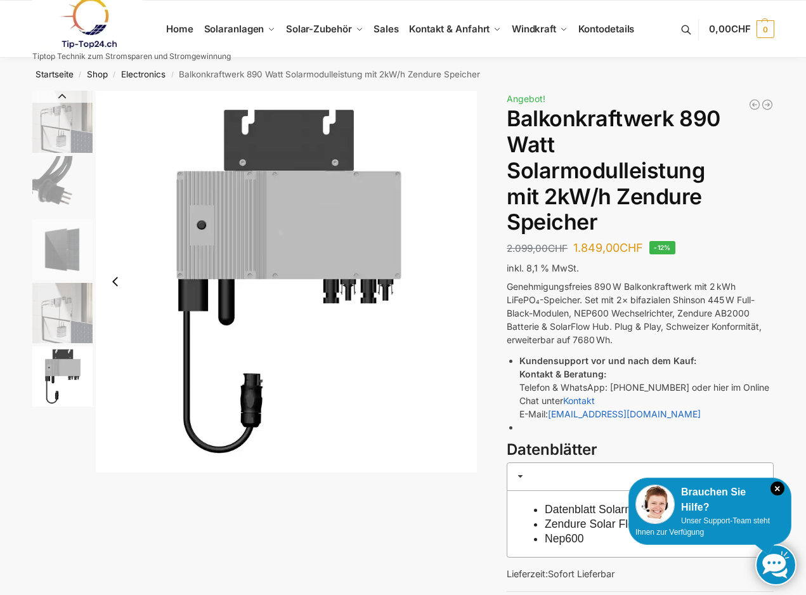 Image resolution: width=806 pixels, height=595 pixels. I want to click on span: 0, so click(766, 29).